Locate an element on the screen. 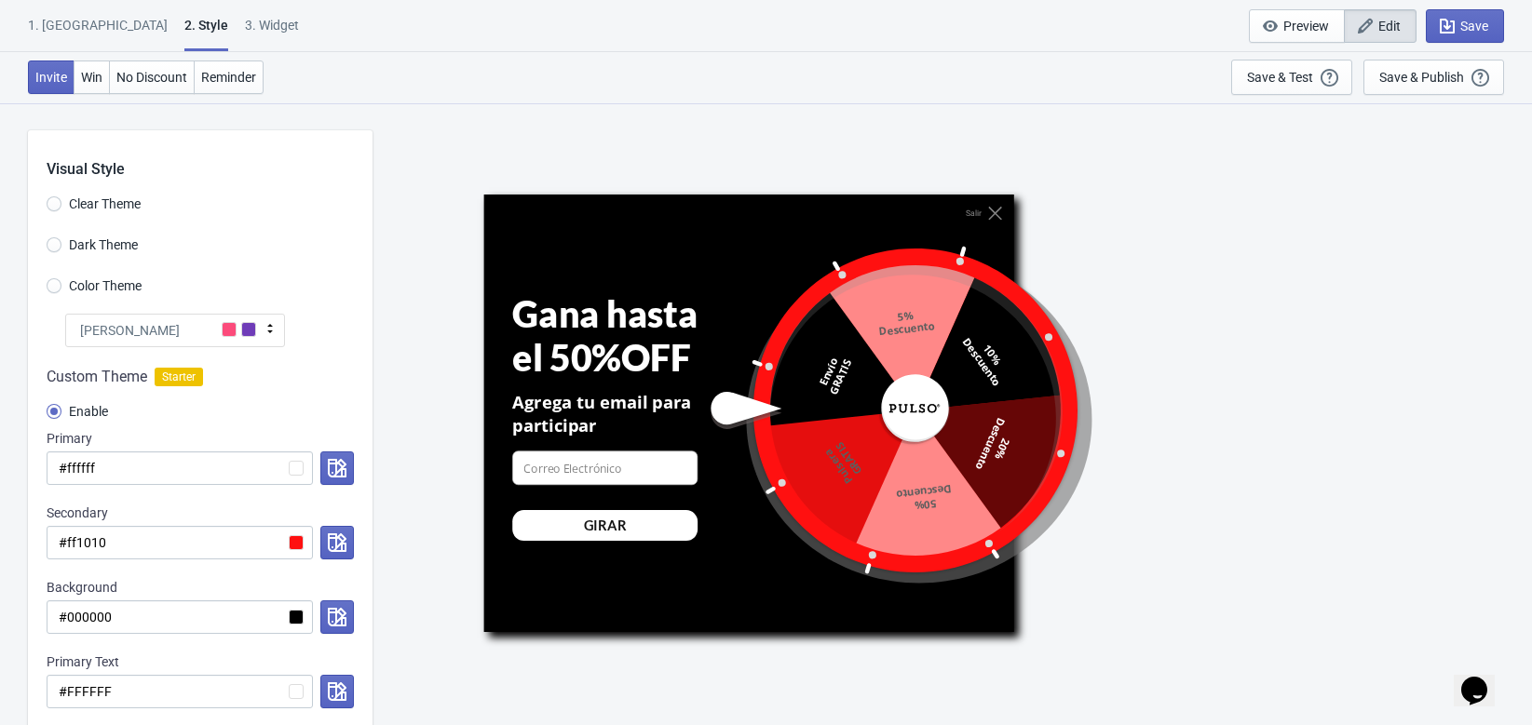 The width and height of the screenshot is (1532, 725). span: Invite is located at coordinates (51, 77).